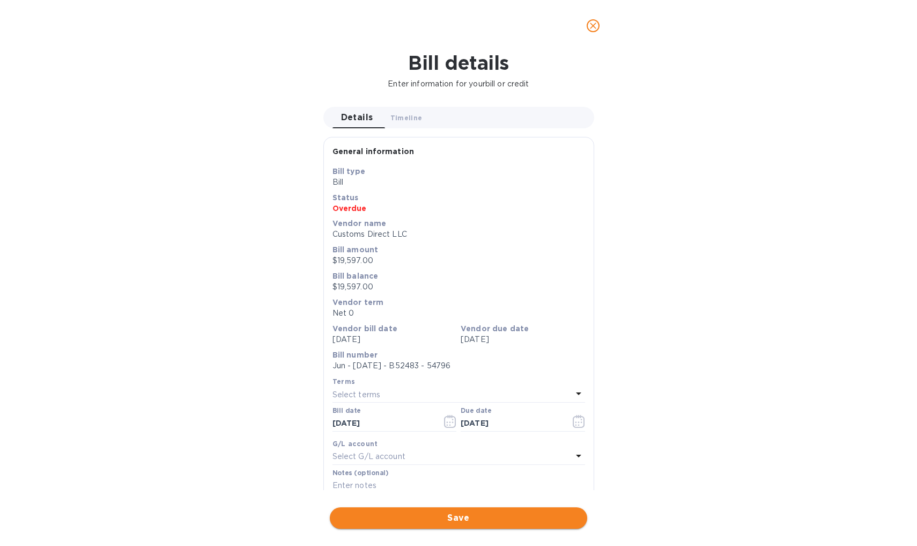 The image size is (917, 546). I want to click on b: Terms, so click(344, 381).